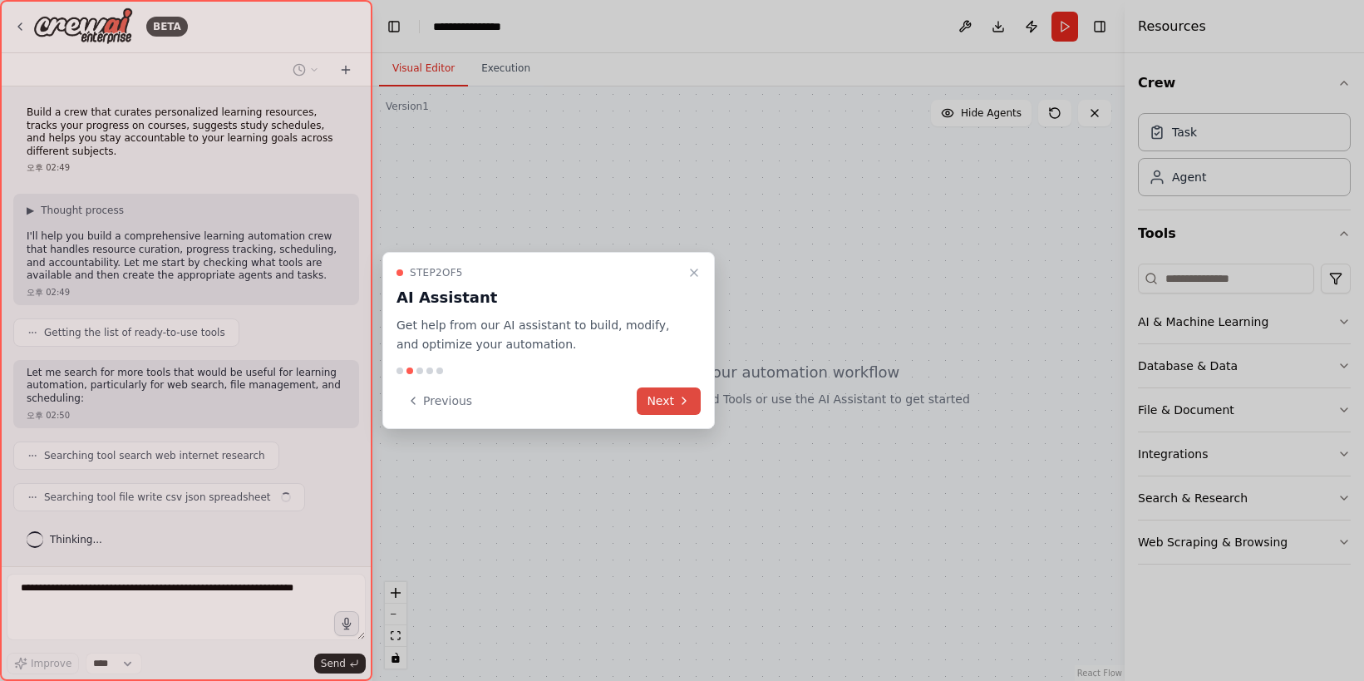 This screenshot has width=1364, height=681. What do you see at coordinates (394, 27) in the screenshot?
I see `button: Hide left sidebar` at bounding box center [394, 27].